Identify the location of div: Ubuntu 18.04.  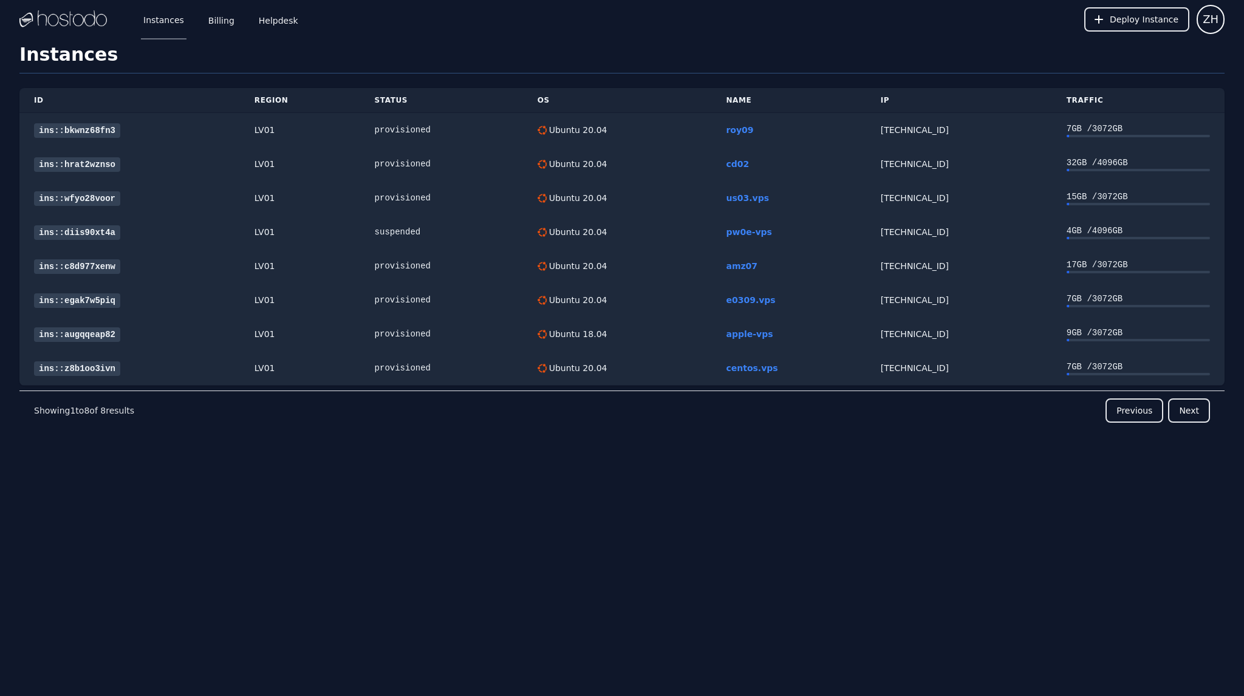
(577, 334).